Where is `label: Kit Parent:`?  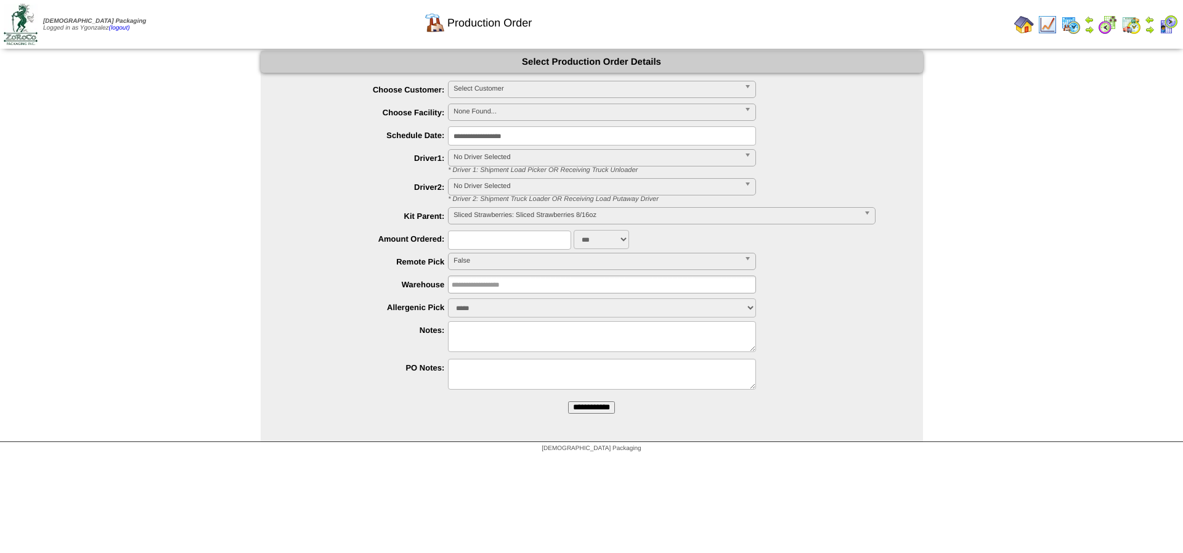
label: Kit Parent: is located at coordinates (367, 216).